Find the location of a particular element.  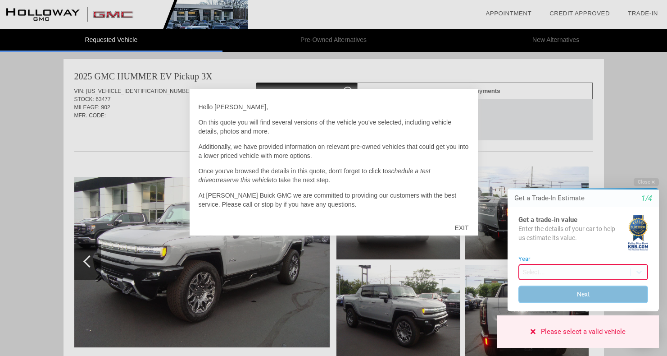

a: Appointment is located at coordinates (509, 13).